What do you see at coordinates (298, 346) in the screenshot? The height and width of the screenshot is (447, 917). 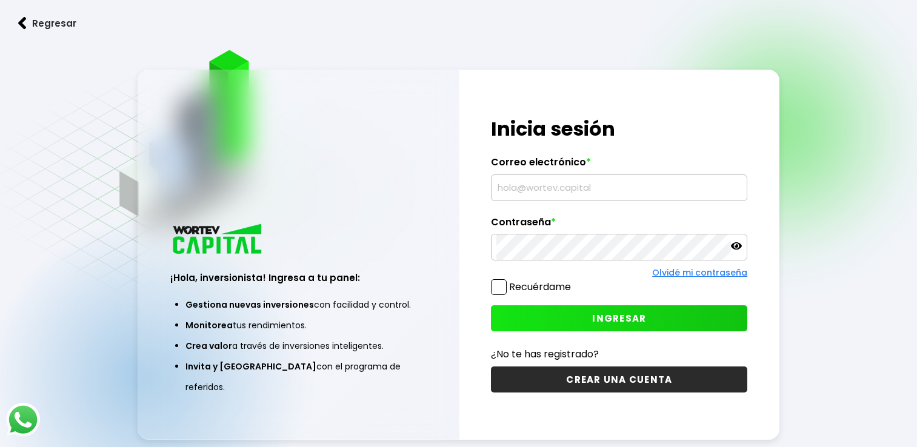 I see `li: a través de inversiones inteligentes.` at bounding box center [298, 346].